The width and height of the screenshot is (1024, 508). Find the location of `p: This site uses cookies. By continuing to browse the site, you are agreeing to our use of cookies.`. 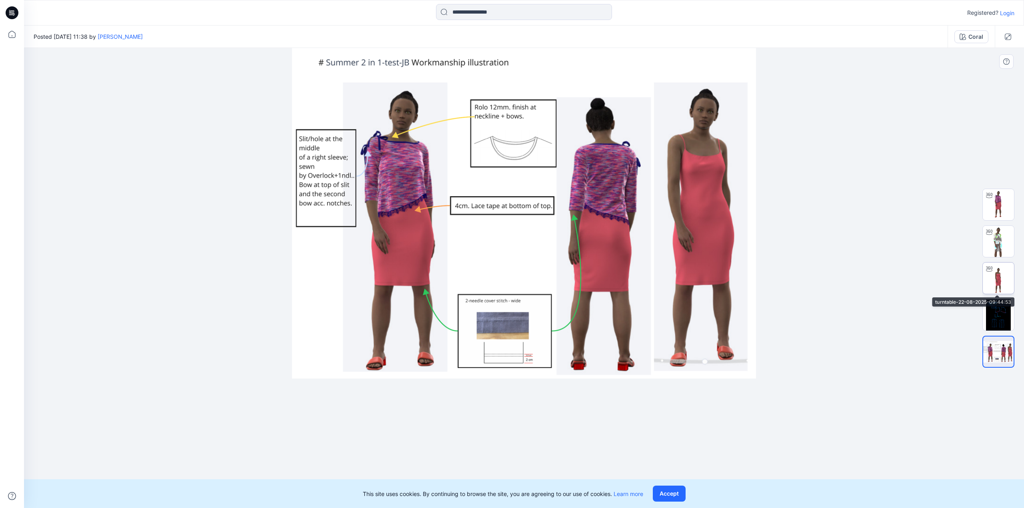

p: This site uses cookies. By continuing to browse the site, you are agreeing to our use of cookies. is located at coordinates (503, 494).